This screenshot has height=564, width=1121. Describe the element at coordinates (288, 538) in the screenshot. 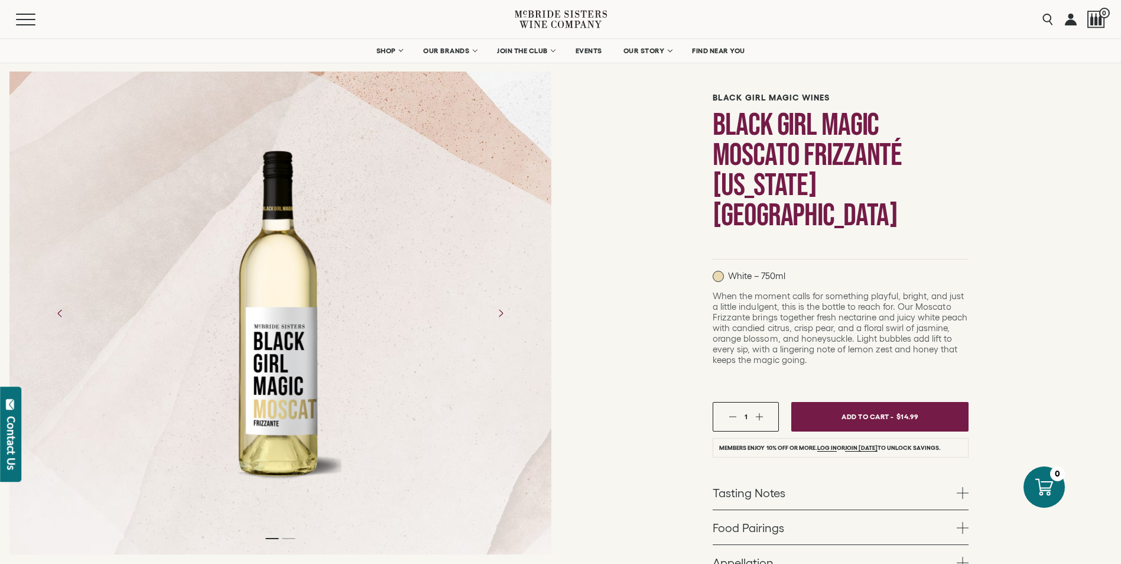

I see `li: Page dot 2` at that location.